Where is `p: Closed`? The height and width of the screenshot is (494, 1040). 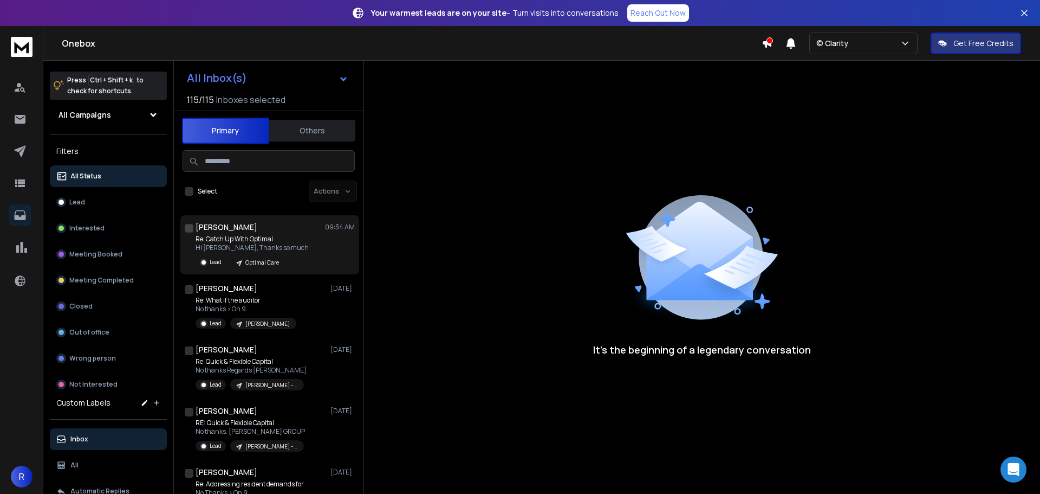
p: Closed is located at coordinates (81, 306).